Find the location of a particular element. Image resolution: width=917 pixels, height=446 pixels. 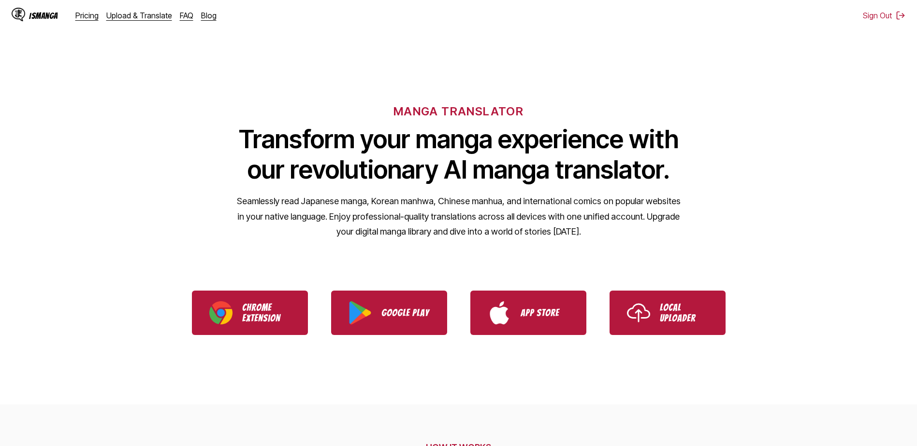

button: Sign Out is located at coordinates (884, 15).